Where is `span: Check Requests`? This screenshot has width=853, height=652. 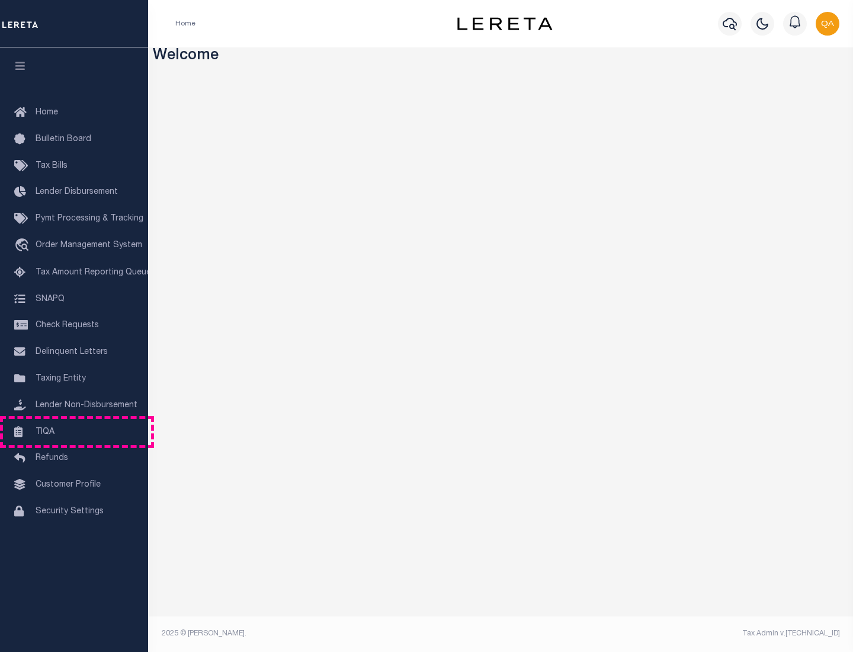 span: Check Requests is located at coordinates (67, 325).